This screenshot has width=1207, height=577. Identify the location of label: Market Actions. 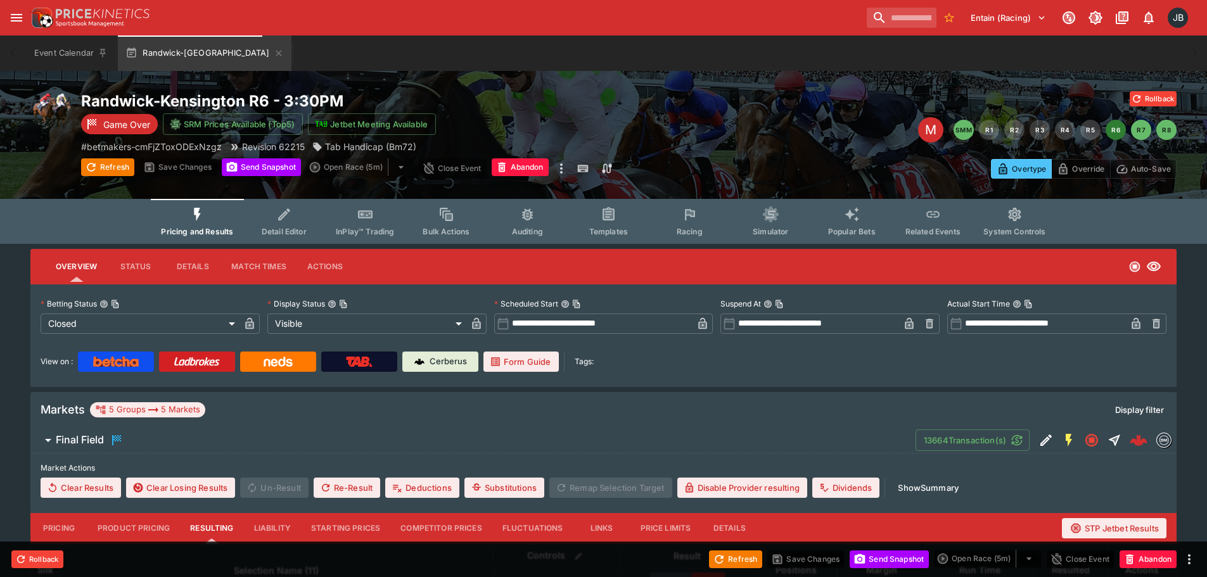
(603, 468).